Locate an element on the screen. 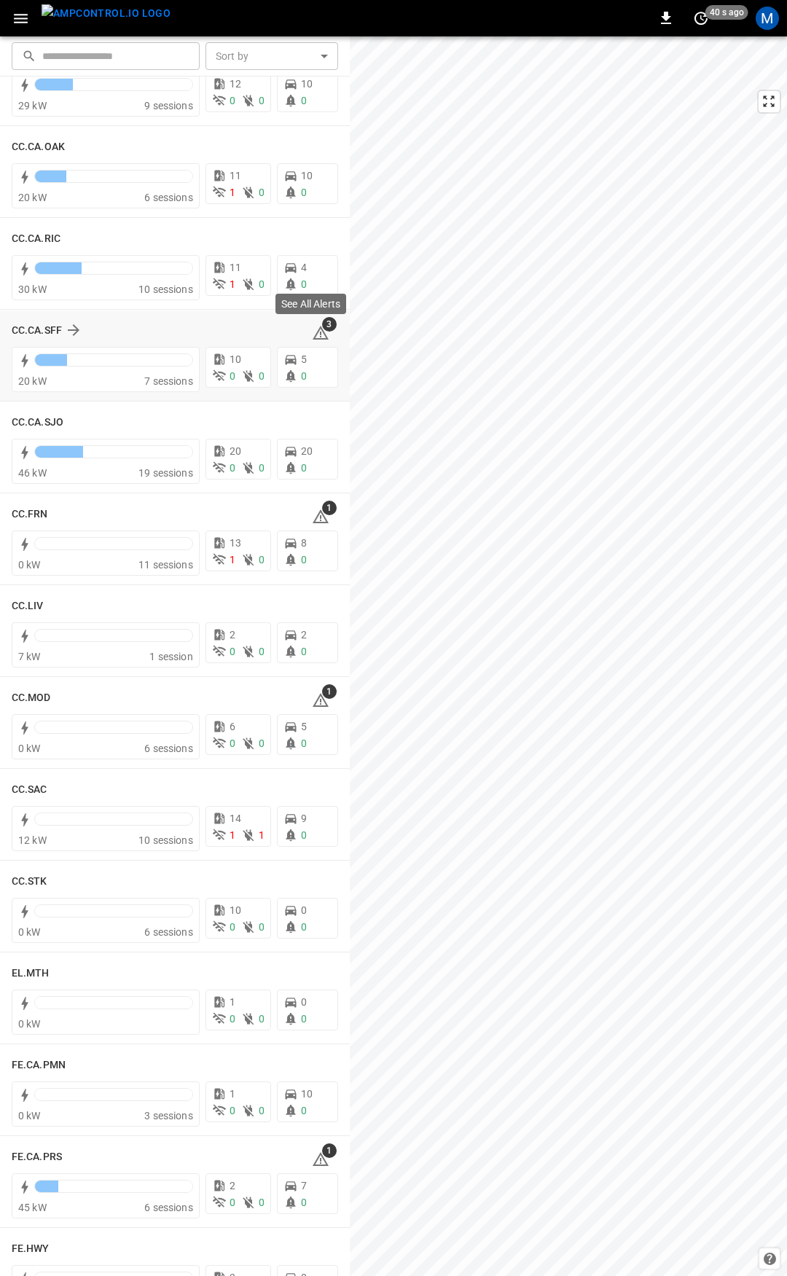  h6: FE.HWY is located at coordinates (31, 1249).